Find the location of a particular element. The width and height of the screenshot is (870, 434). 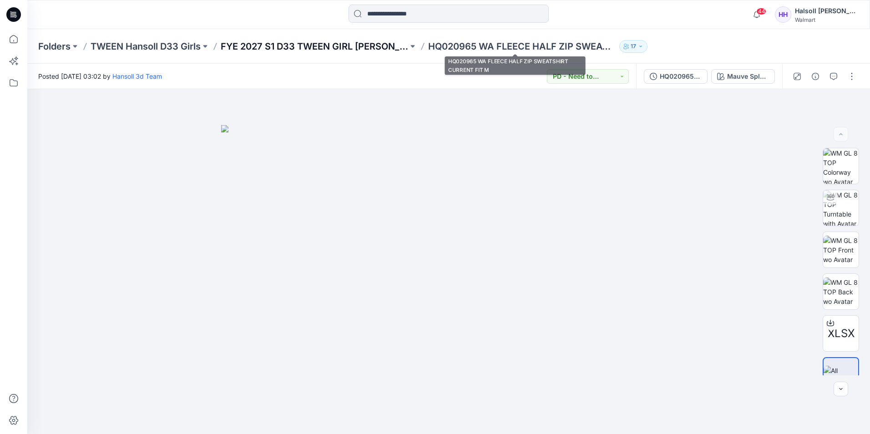

img: WM GL 8 TOP Turntable with Avatar is located at coordinates (841, 208).